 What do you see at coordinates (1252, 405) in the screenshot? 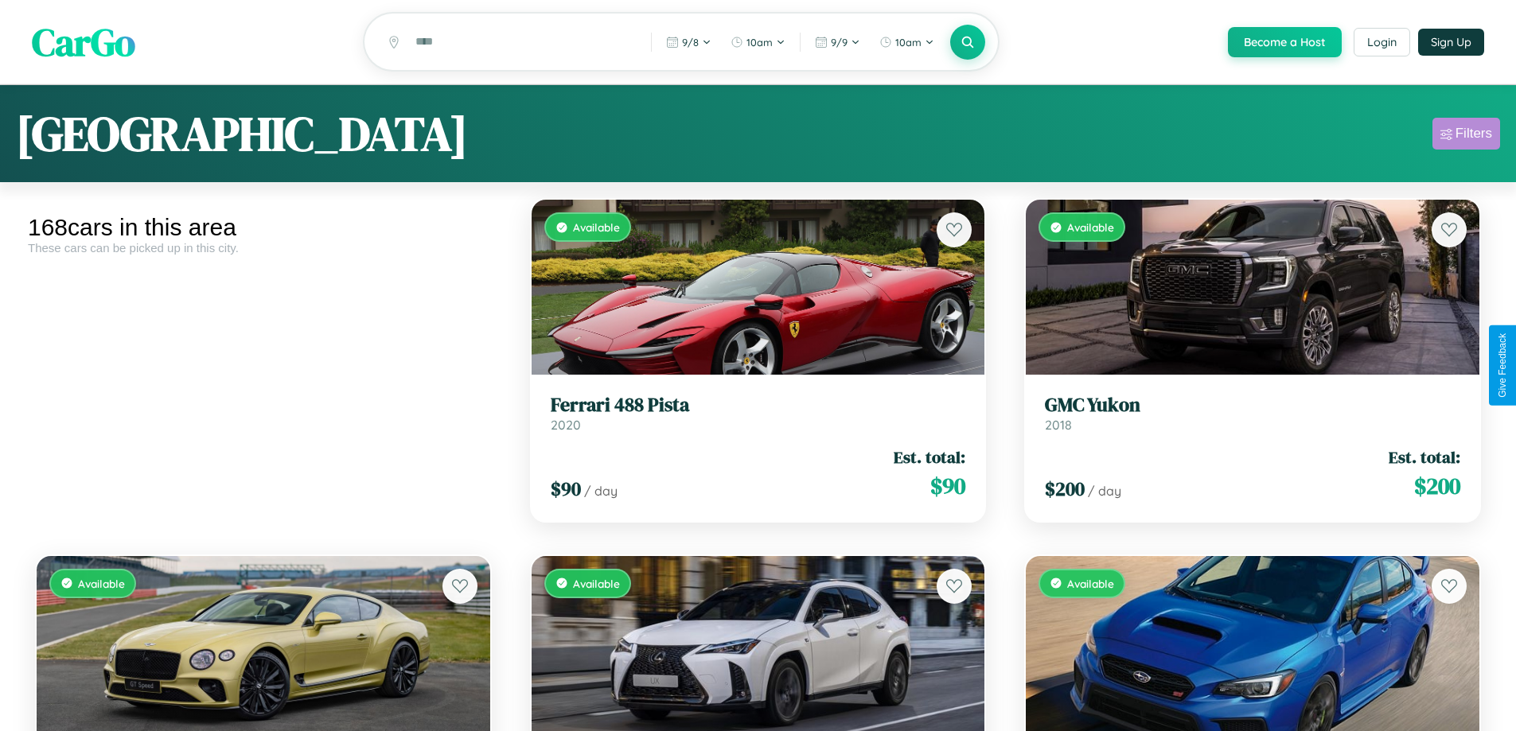
I see `h3: GMC Yukon` at bounding box center [1252, 405].